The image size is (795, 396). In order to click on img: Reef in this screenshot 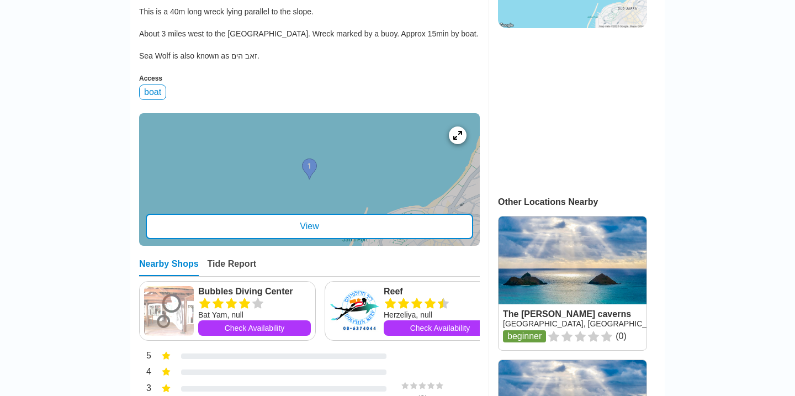, I will do `click(354, 311)`.